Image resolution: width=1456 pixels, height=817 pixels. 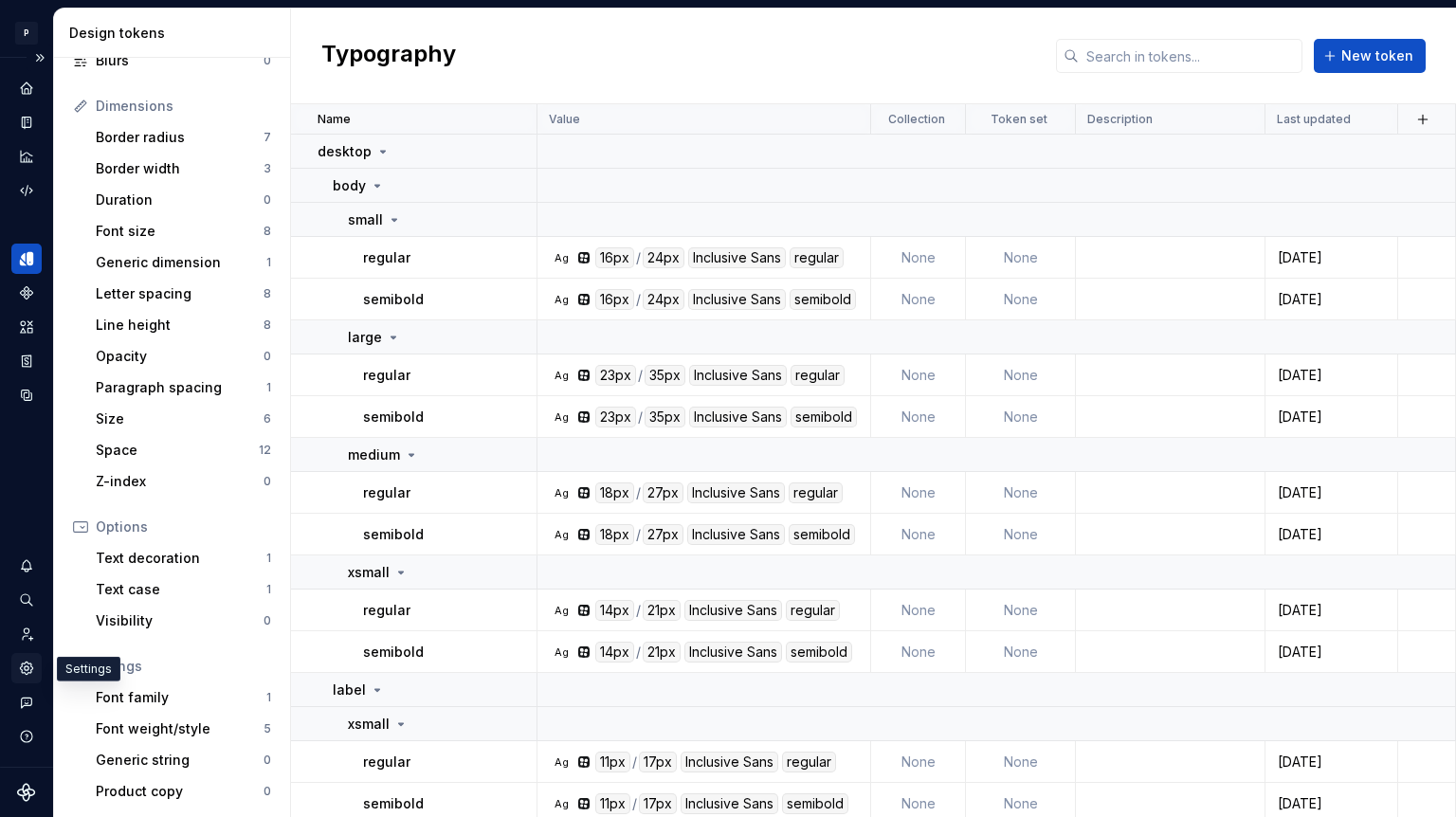 What do you see at coordinates (179, 760) in the screenshot?
I see `div: Generic string` at bounding box center [179, 760].